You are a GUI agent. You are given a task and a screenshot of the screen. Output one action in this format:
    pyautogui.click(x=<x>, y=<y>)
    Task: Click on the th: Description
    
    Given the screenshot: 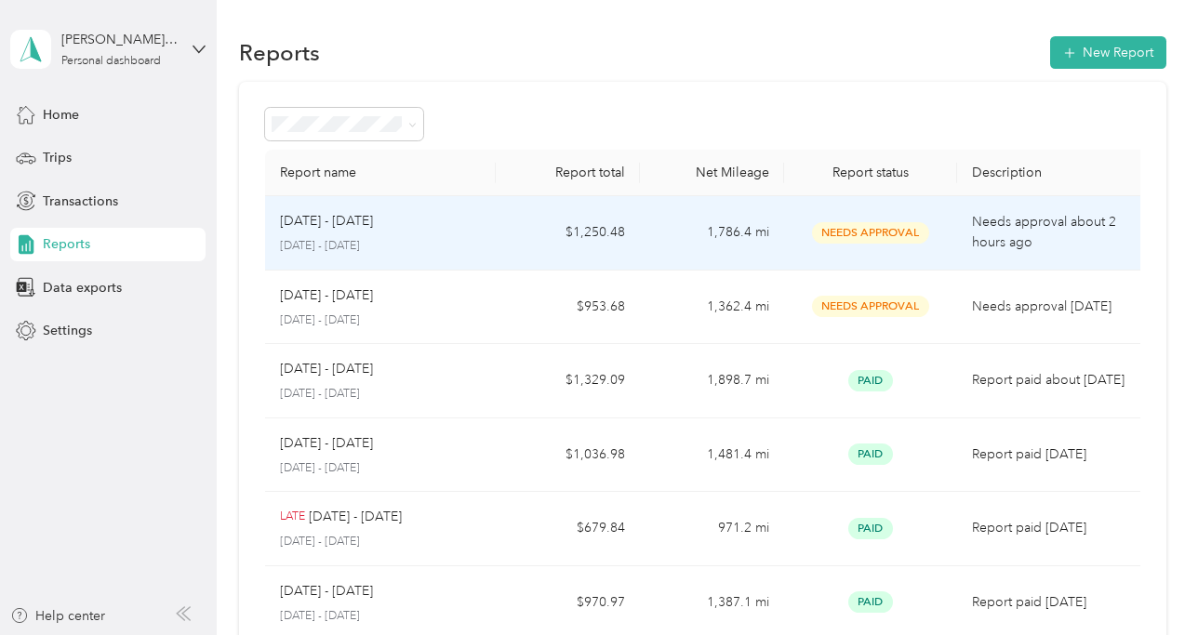 What is the action you would take?
    pyautogui.click(x=1053, y=173)
    